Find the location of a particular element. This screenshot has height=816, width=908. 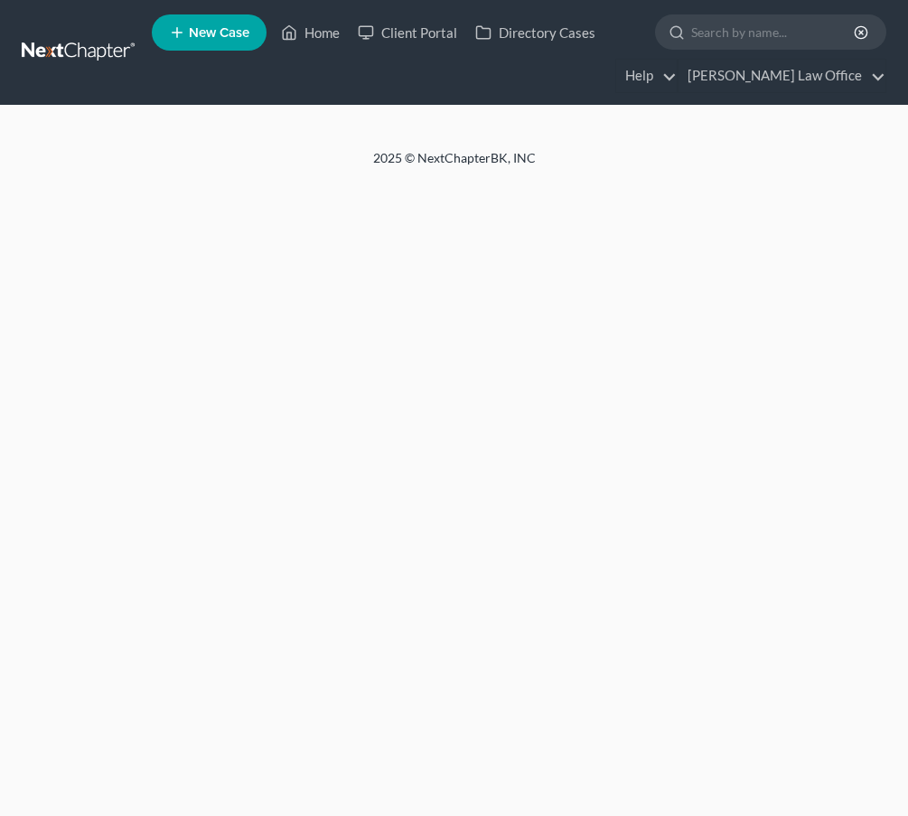

a: Help is located at coordinates (646, 76).